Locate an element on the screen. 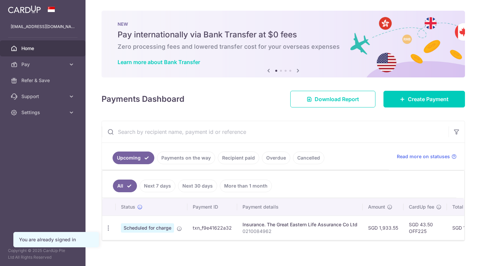 Image resolution: width=481 pixels, height=266 pixels. a: All is located at coordinates (125, 186).